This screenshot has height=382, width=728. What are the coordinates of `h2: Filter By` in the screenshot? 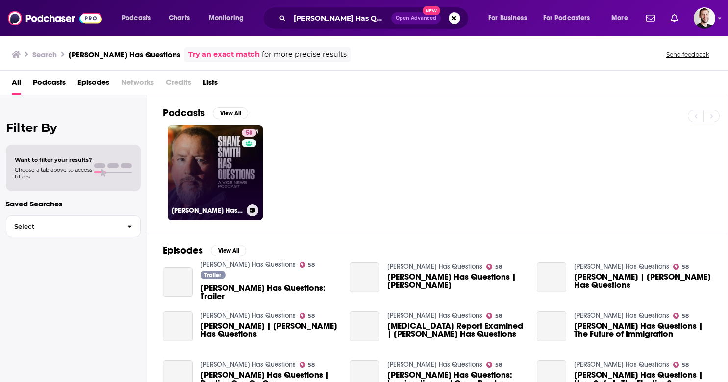 It's located at (73, 128).